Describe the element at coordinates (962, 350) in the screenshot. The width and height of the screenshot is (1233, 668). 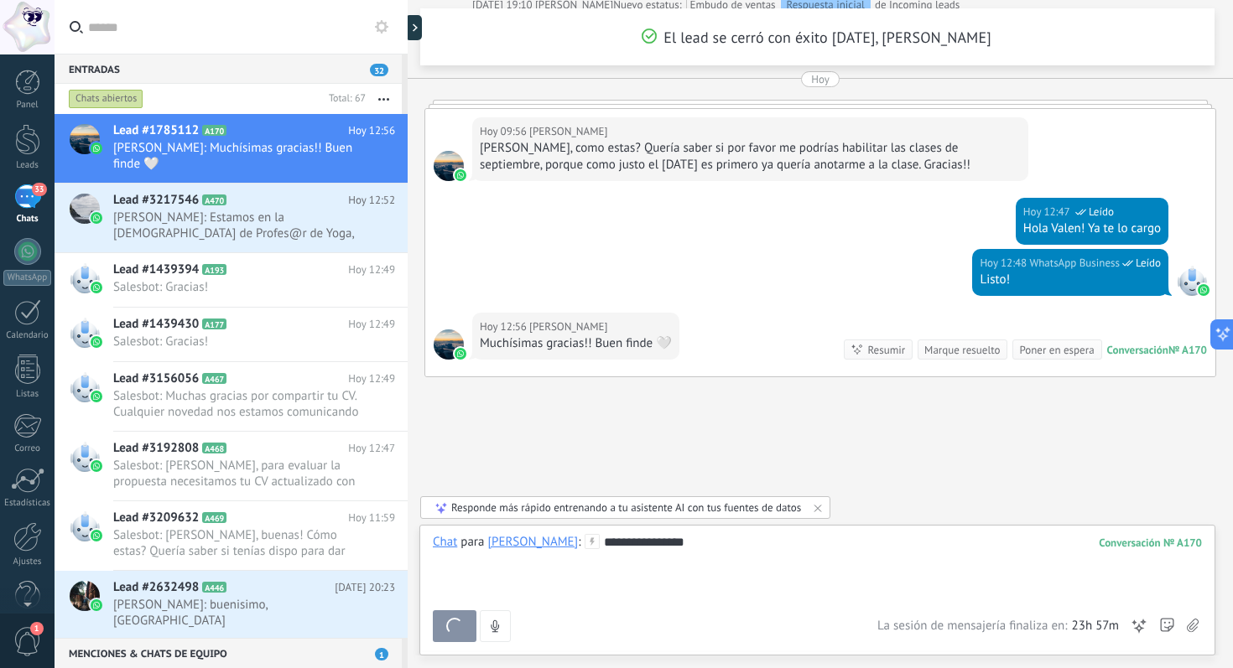
I see `div: Marque resuelto` at that location.